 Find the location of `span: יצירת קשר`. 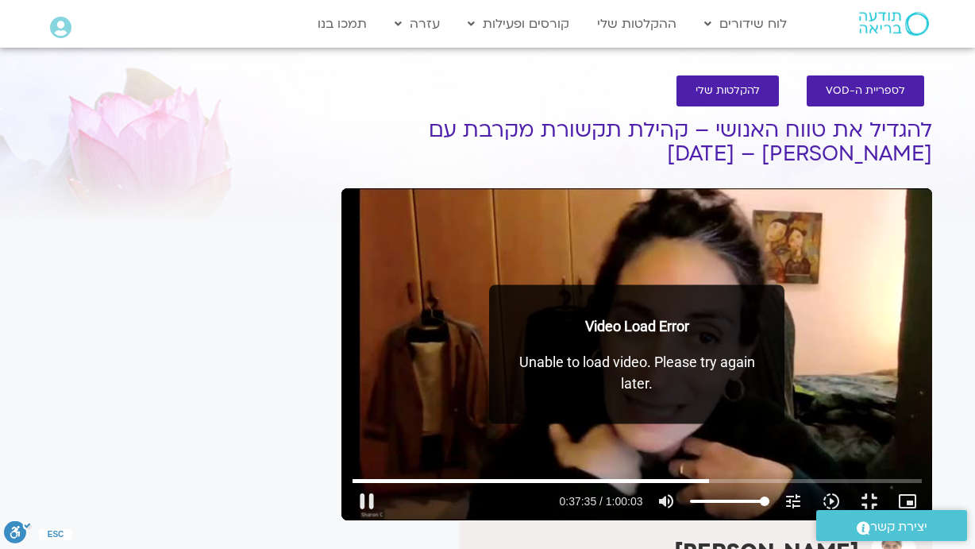

span: יצירת קשר is located at coordinates (899, 526).